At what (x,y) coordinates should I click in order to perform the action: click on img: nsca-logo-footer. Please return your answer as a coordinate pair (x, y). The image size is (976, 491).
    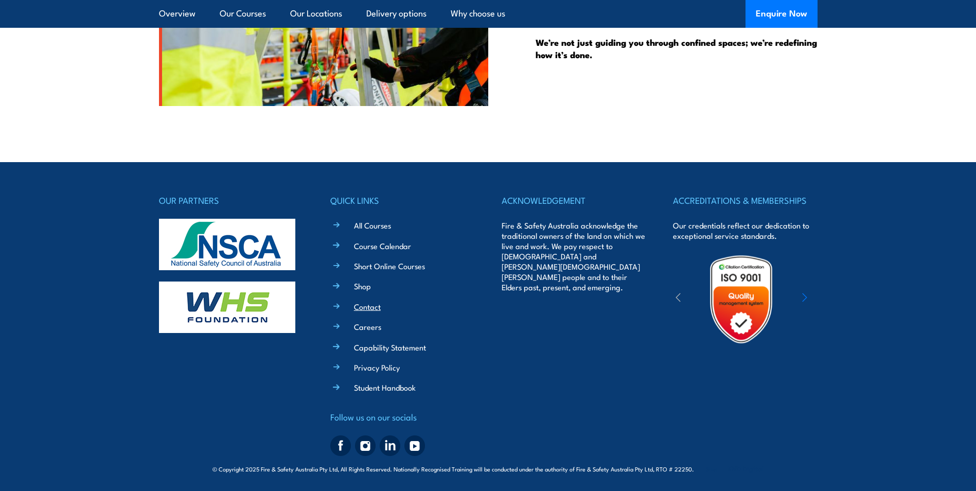
    Looking at the image, I should click on (227, 245).